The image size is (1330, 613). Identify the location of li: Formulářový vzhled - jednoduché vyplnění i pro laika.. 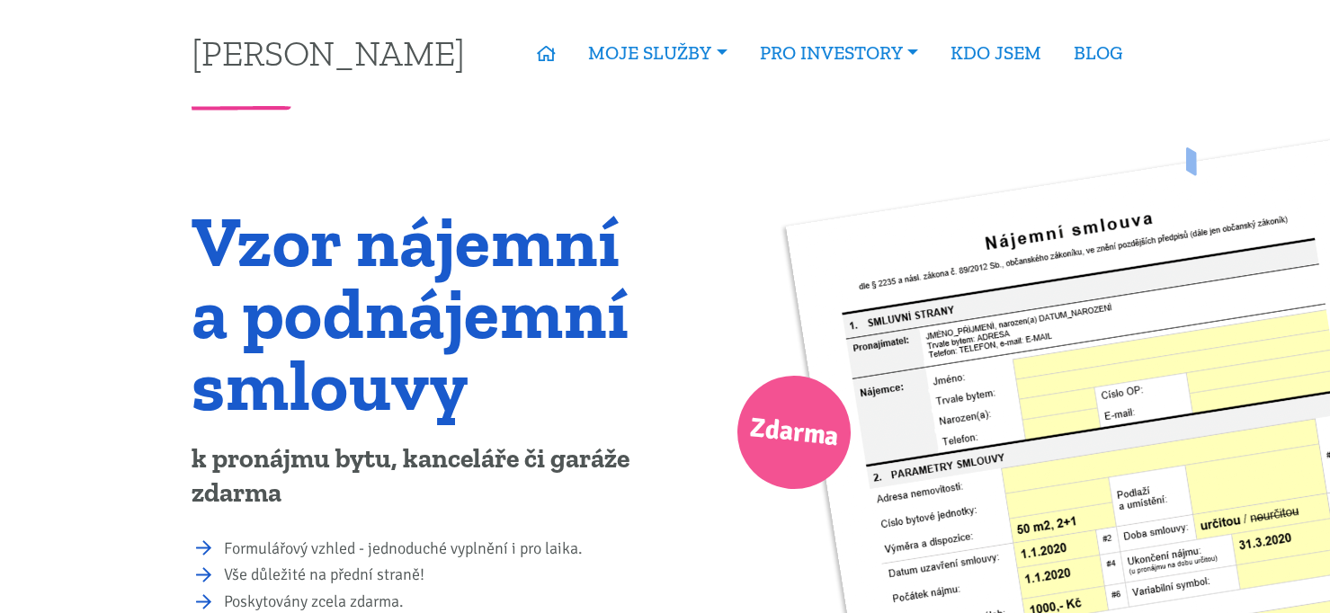
(438, 550).